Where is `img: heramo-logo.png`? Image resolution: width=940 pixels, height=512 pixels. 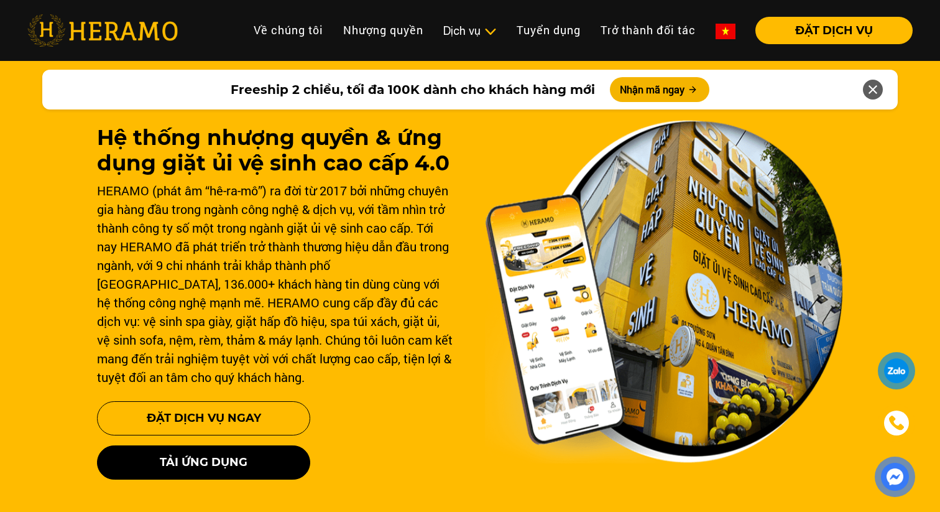
img: heramo-logo.png is located at coordinates (103, 30).